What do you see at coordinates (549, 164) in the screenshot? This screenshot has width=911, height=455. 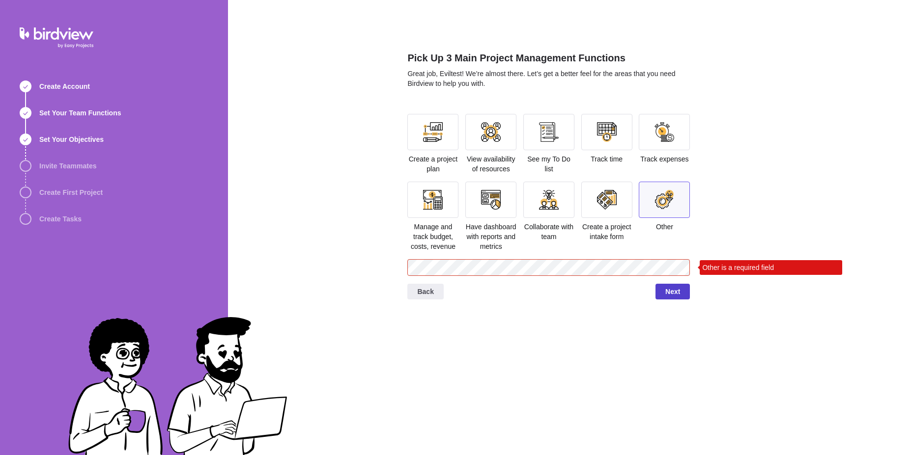 I see `span: See my To Do list` at bounding box center [549, 164].